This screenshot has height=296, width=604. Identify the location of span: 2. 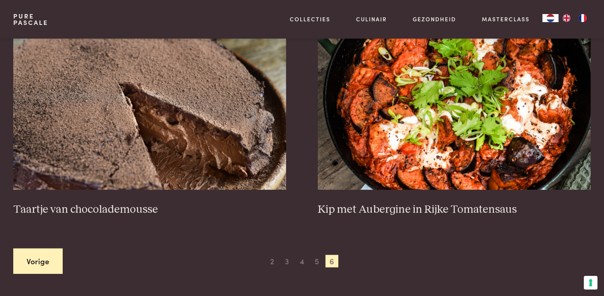
(272, 261).